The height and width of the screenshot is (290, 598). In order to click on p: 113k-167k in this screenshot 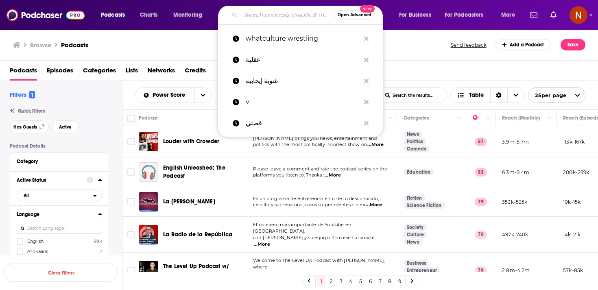, I will do `click(574, 142)`.